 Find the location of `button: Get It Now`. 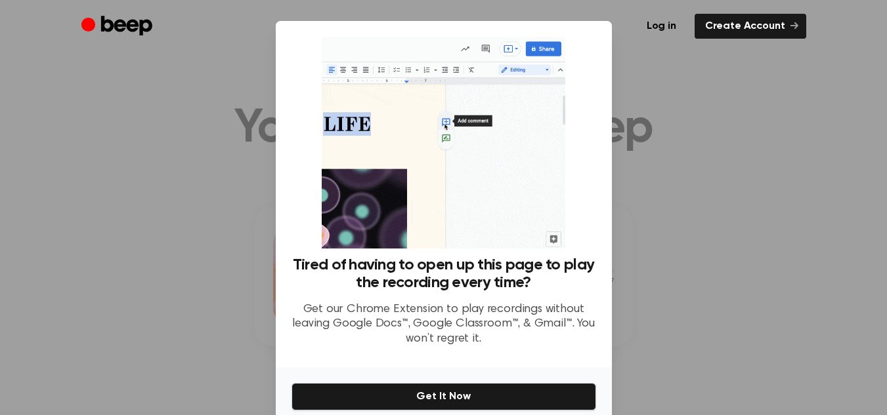

button: Get It Now is located at coordinates (444, 397).